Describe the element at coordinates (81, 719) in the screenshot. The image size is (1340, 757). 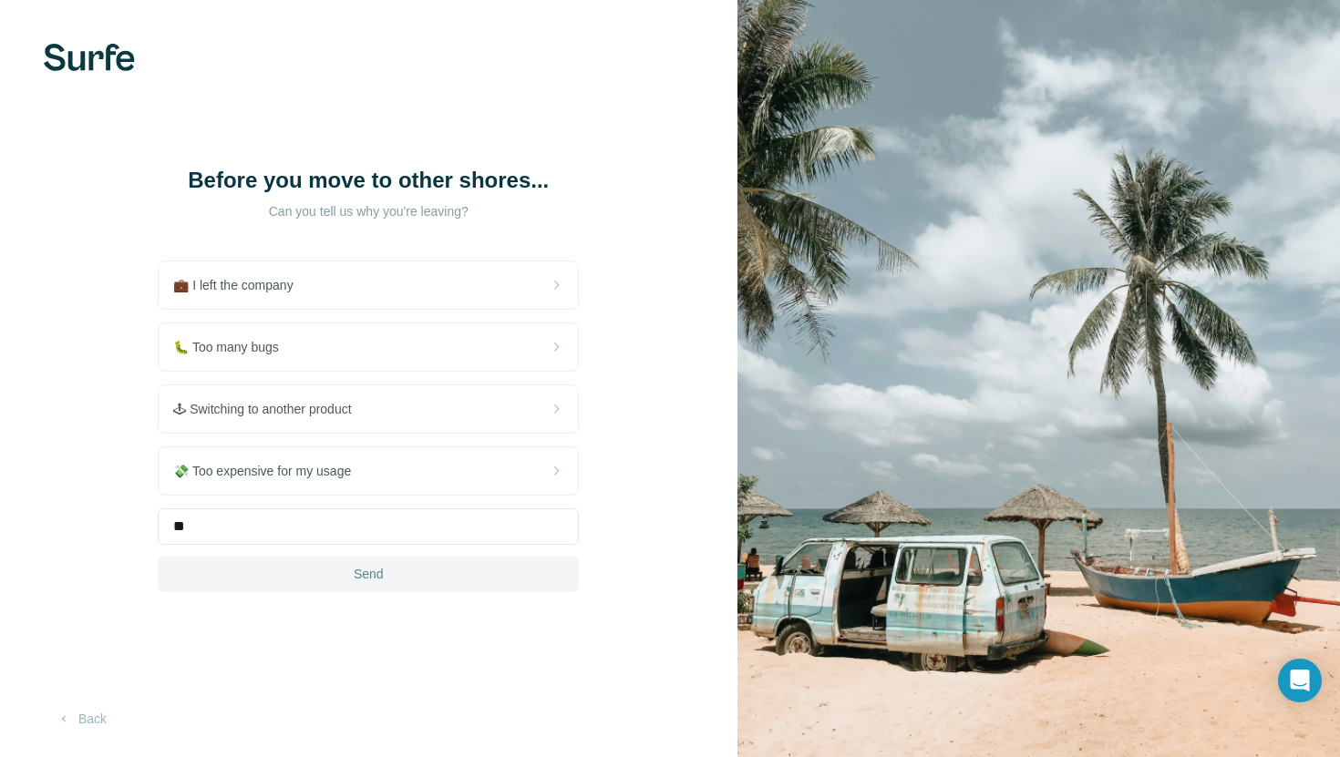
I see `button: Back` at that location.